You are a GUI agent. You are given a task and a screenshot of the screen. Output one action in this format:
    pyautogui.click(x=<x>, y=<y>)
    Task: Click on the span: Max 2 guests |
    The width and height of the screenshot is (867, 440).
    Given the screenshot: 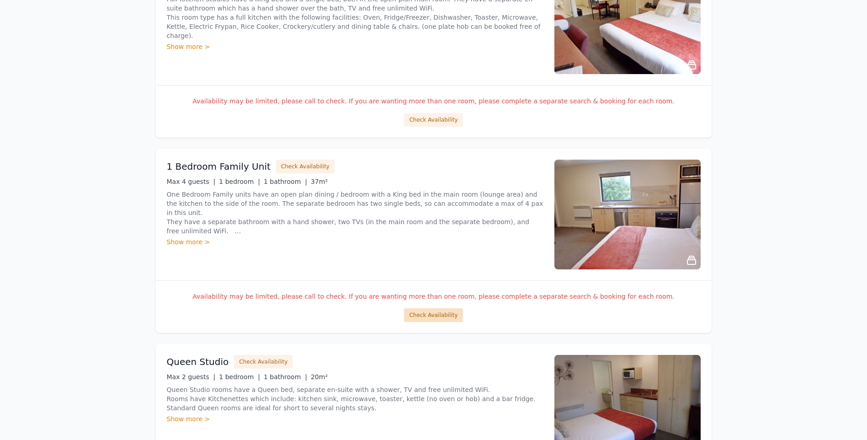 What is the action you would take?
    pyautogui.click(x=191, y=377)
    